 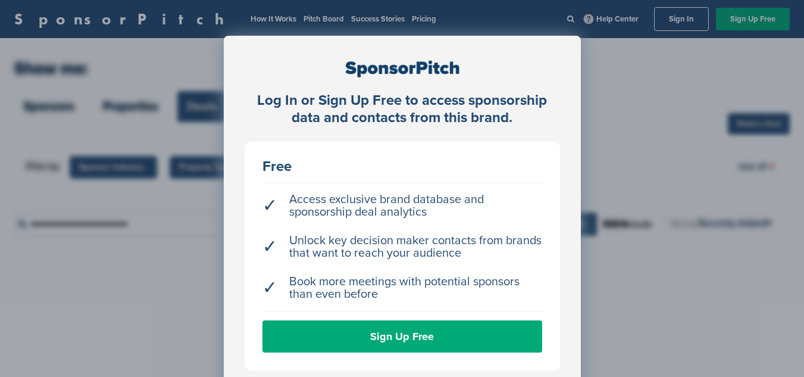 What do you see at coordinates (402, 288) in the screenshot?
I see `li: Book more meetings with potential sponsors than even before` at bounding box center [402, 288].